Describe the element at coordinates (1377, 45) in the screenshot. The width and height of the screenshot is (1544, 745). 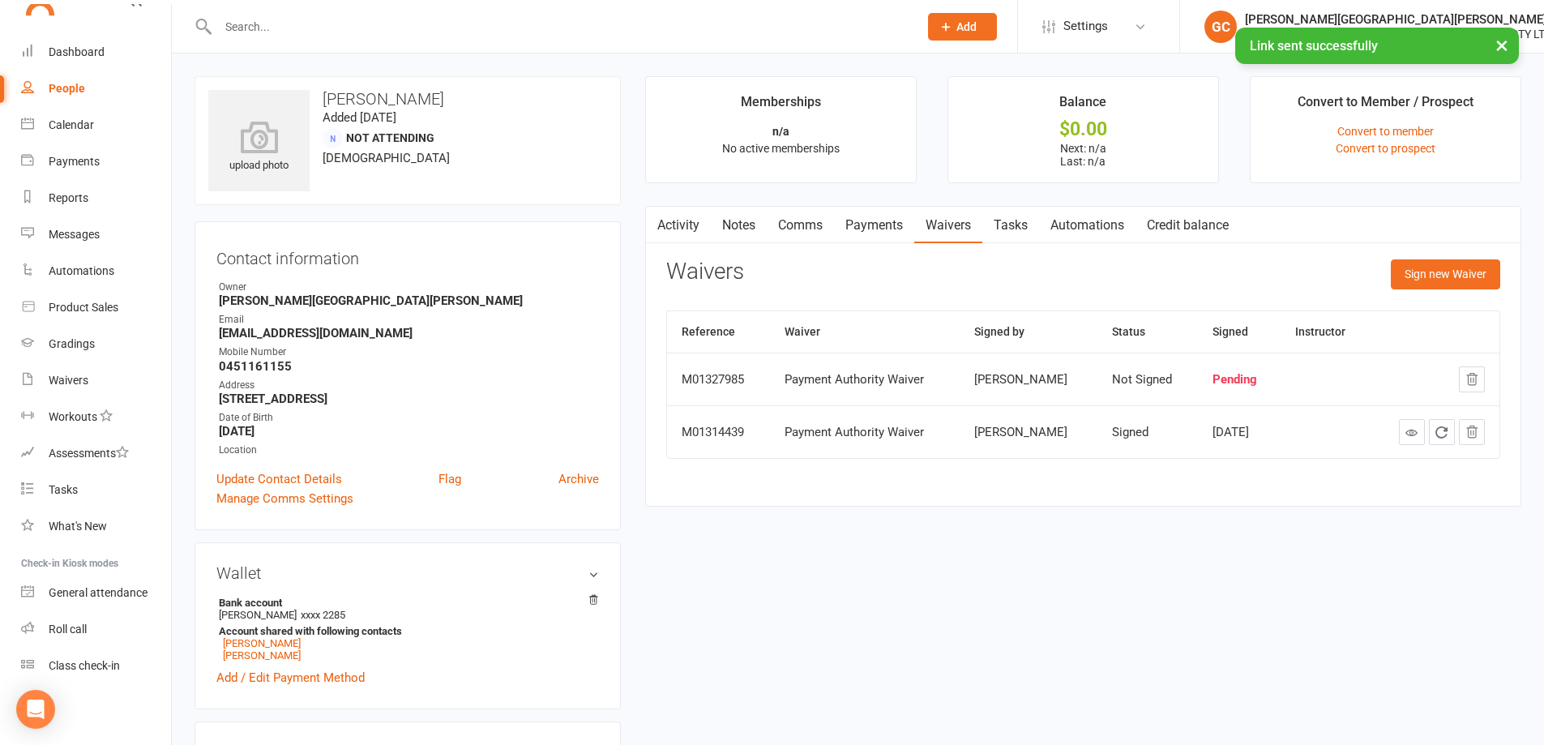
I see `div: Link sent successfully` at that location.